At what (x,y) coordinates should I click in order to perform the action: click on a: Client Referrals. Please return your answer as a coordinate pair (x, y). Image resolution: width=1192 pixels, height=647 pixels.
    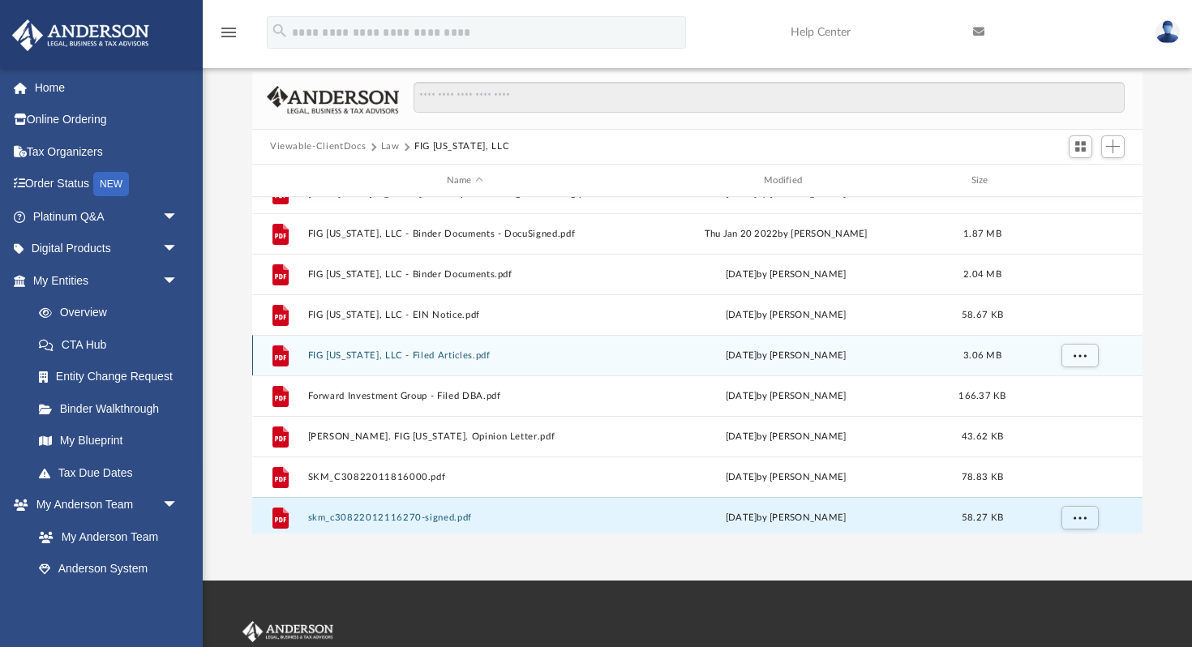
    Looking at the image, I should click on (109, 601).